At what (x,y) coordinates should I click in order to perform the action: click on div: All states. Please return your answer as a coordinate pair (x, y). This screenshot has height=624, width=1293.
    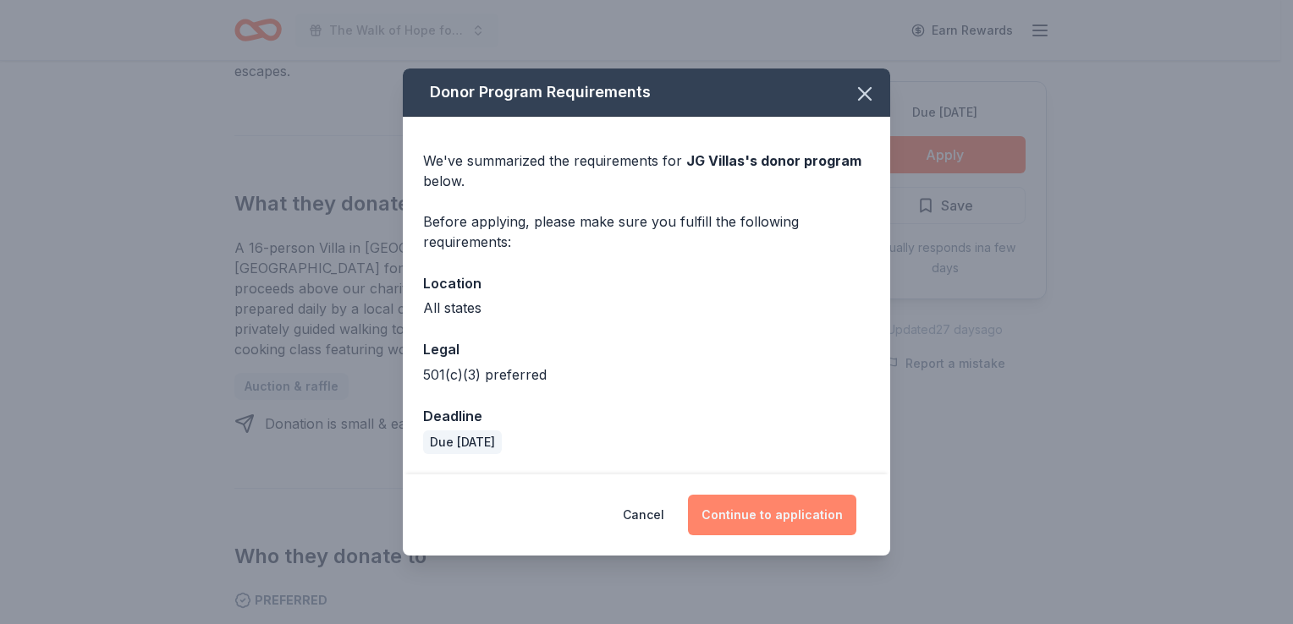
    Looking at the image, I should click on (646, 308).